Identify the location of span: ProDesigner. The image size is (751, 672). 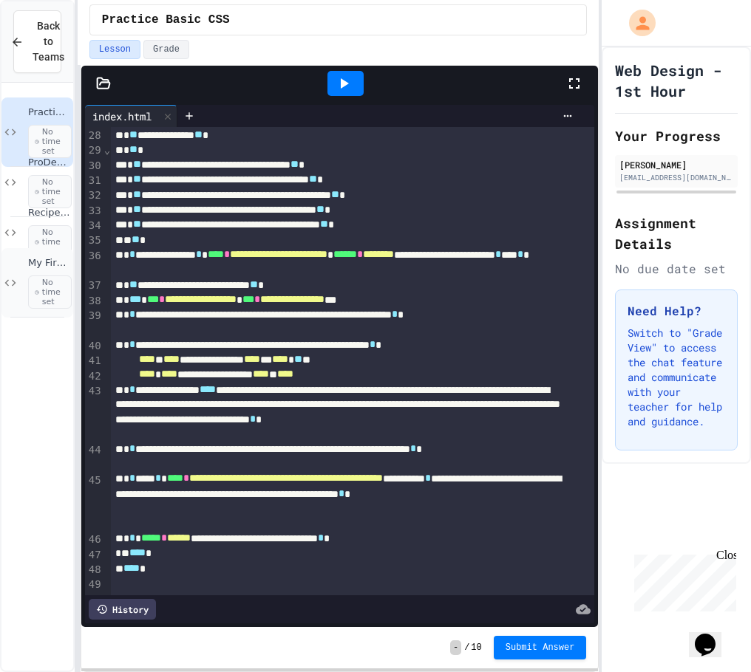
(49, 163).